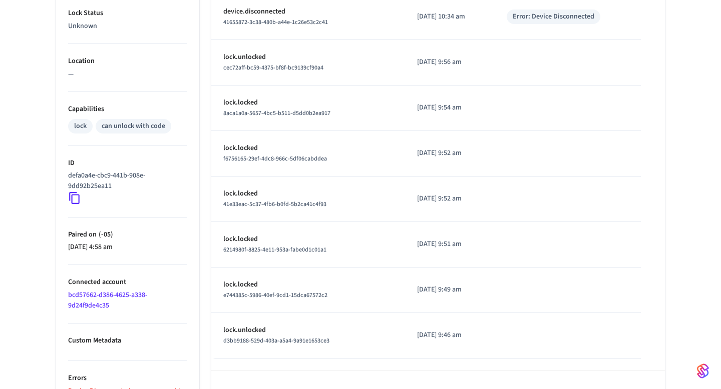 Image resolution: width=721 pixels, height=389 pixels. What do you see at coordinates (128, 61) in the screenshot?
I see `p: Location` at bounding box center [128, 61].